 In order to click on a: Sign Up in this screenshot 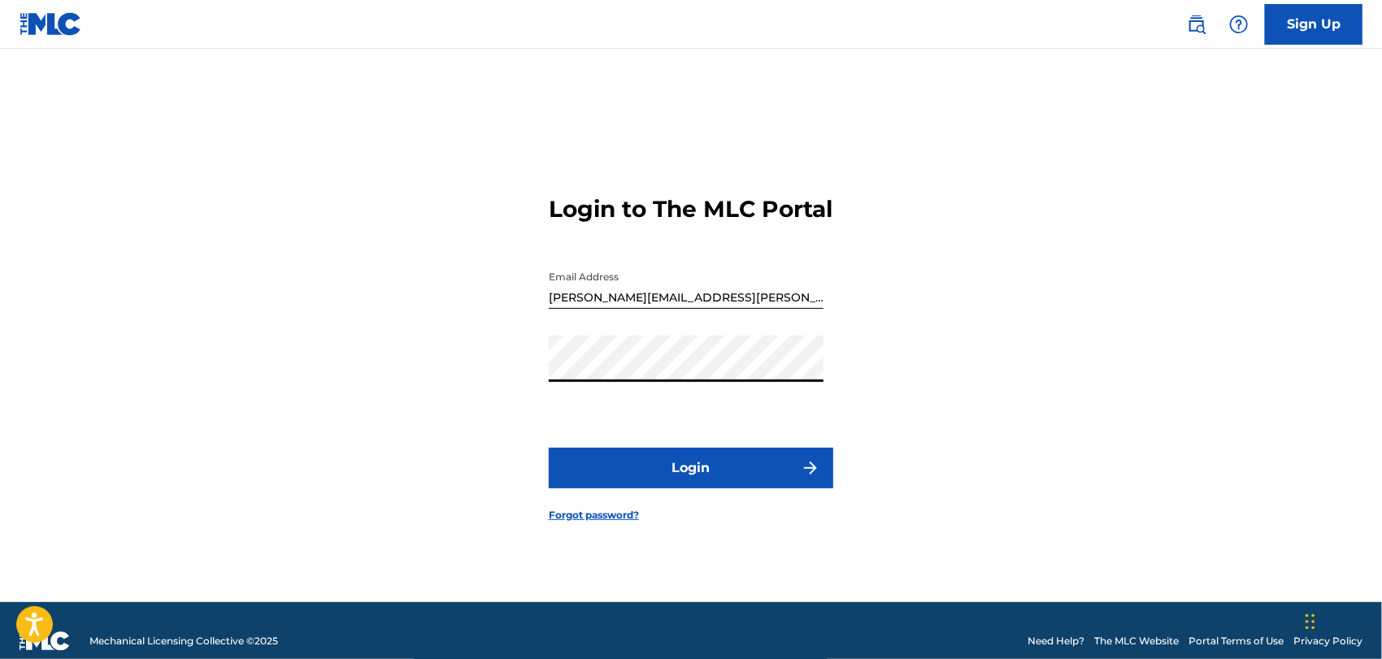, I will do `click(1314, 24)`.